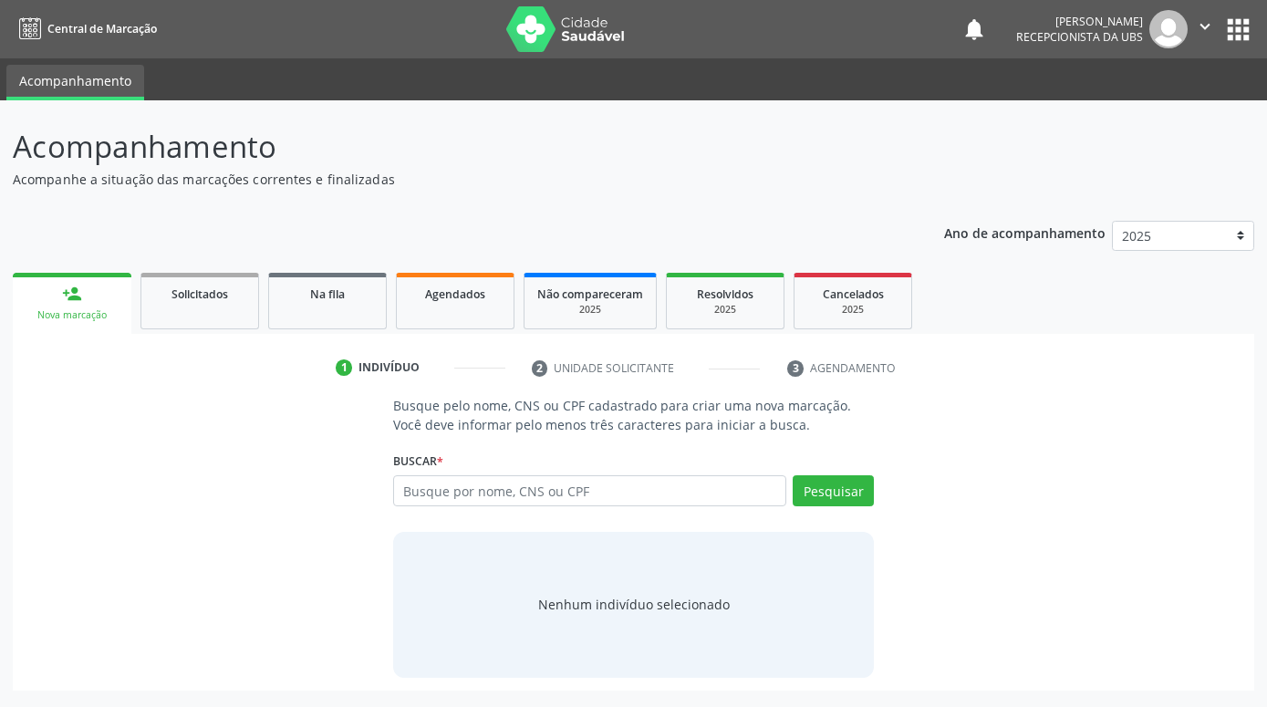 The image size is (1267, 707). Describe the element at coordinates (102, 28) in the screenshot. I see `span: Central de Marcação` at that location.